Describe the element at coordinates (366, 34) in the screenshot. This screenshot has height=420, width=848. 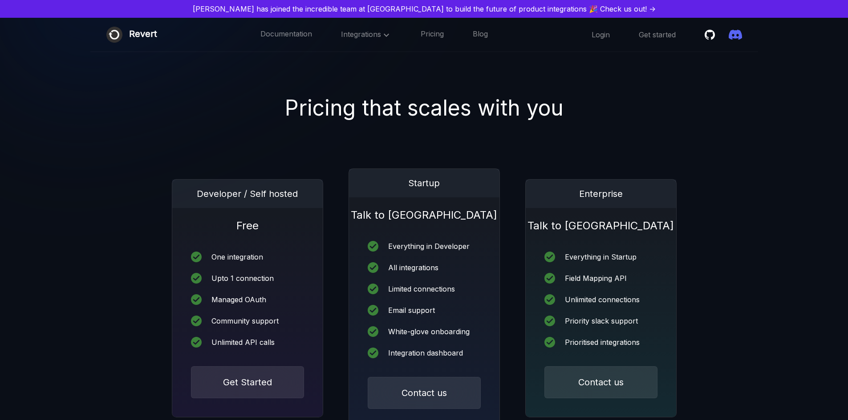
I see `span: Integrations` at that location.